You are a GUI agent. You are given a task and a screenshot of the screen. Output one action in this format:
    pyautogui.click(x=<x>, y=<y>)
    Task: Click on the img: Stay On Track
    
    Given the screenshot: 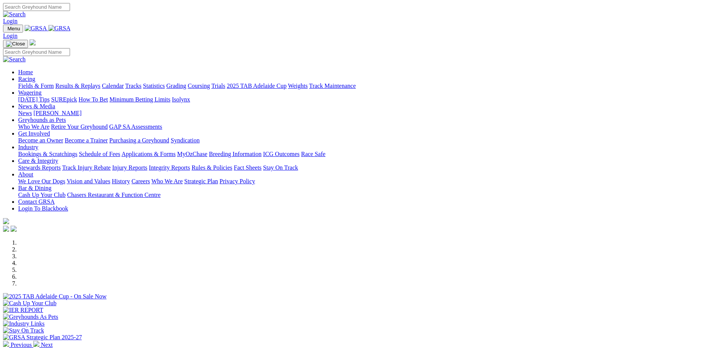 What is the action you would take?
    pyautogui.click(x=23, y=330)
    